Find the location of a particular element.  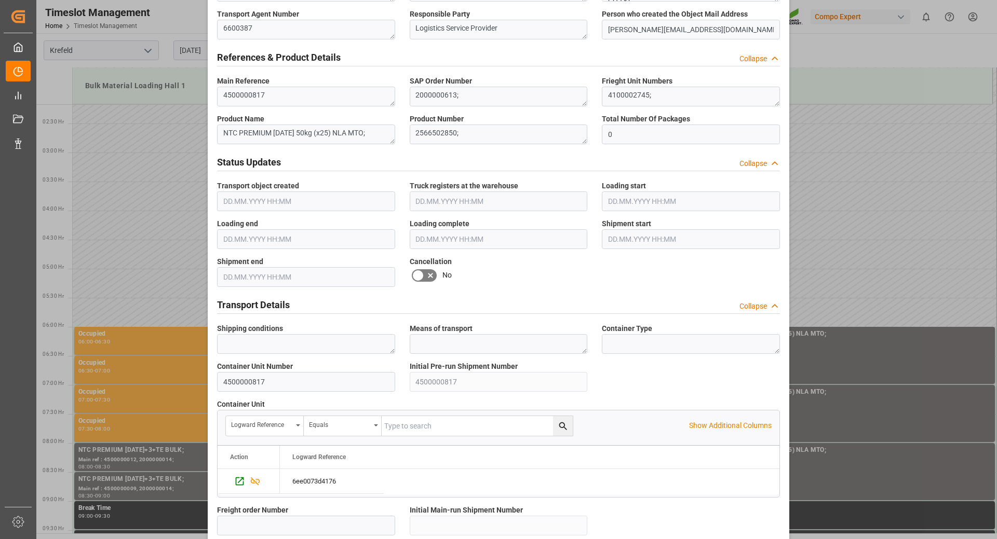

p: Show Additional Columns is located at coordinates (730, 426).